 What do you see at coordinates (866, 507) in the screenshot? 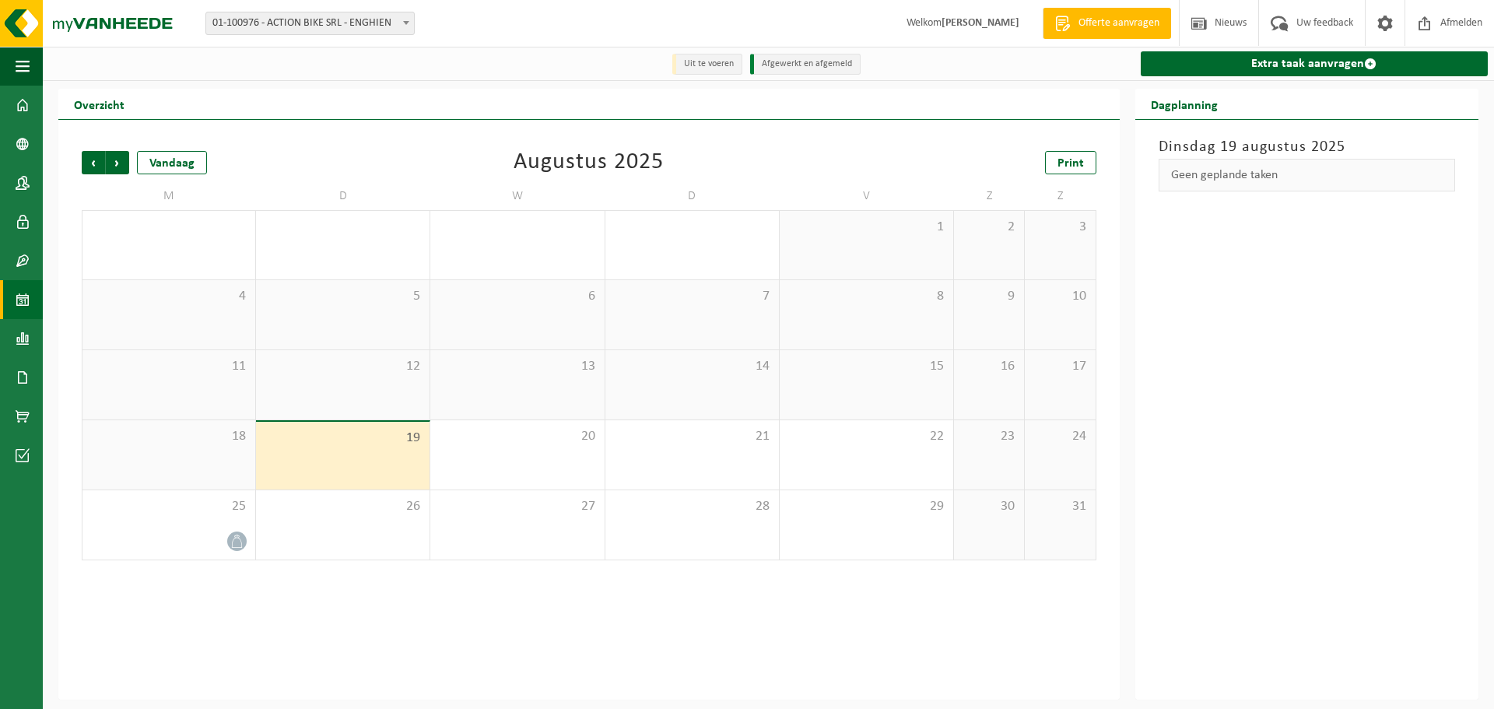
I see `span: 29` at bounding box center [866, 507].